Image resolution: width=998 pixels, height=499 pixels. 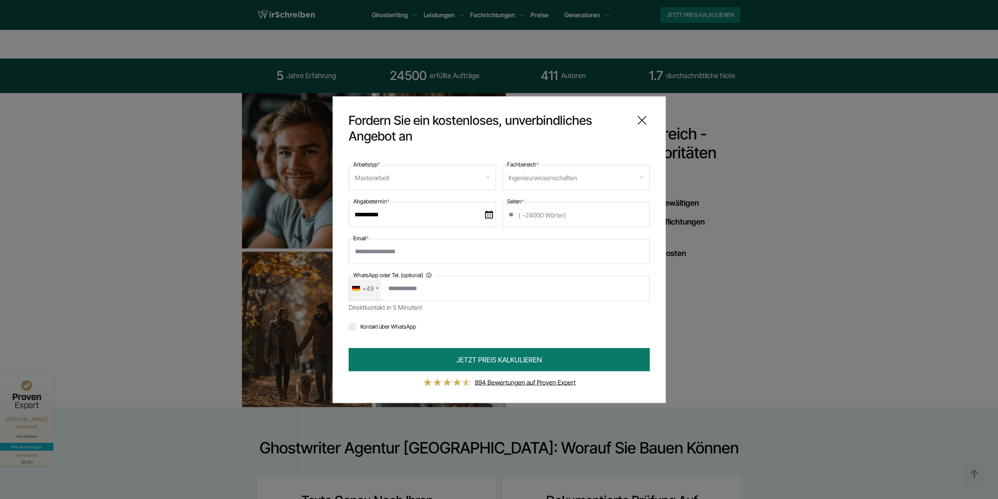 I want to click on div: Direktkontakt in 5 Minuten!, so click(x=499, y=307).